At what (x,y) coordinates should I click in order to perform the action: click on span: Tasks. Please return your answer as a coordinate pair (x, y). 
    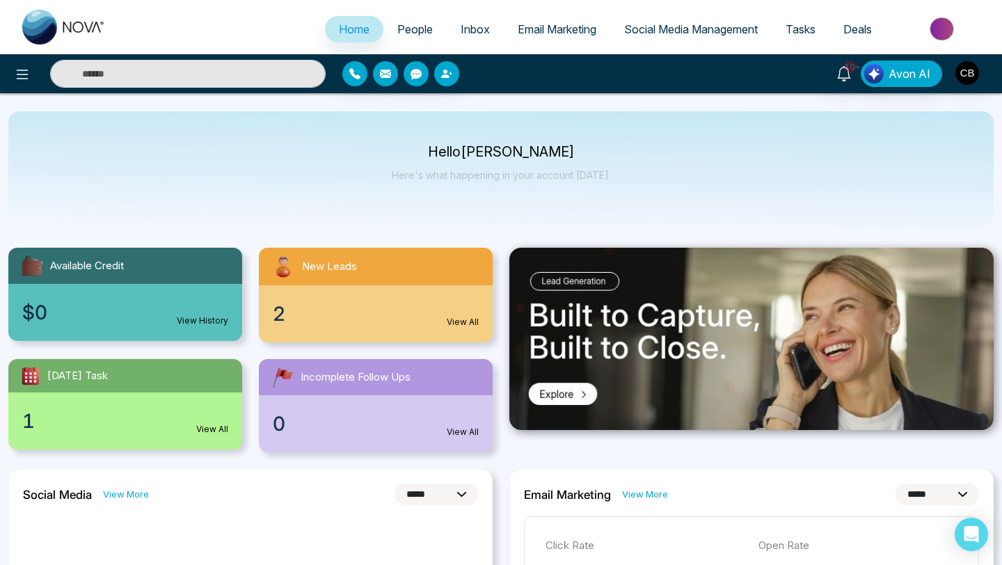
    Looking at the image, I should click on (801, 29).